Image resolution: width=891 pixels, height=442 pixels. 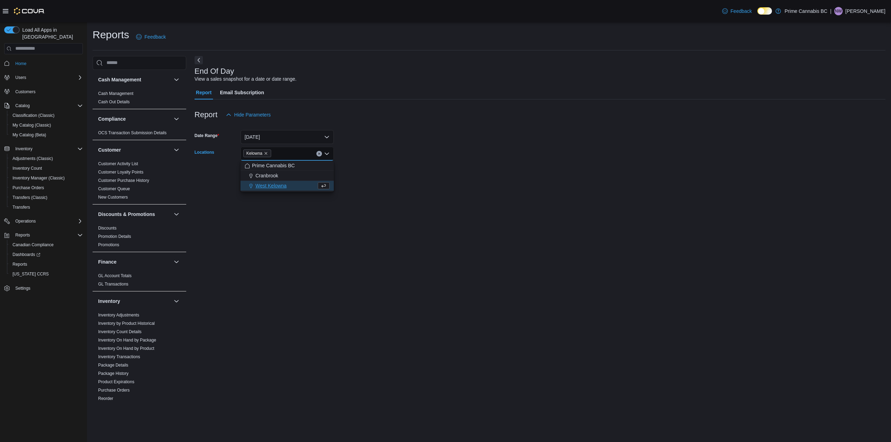 I want to click on a: GL Transactions, so click(x=113, y=284).